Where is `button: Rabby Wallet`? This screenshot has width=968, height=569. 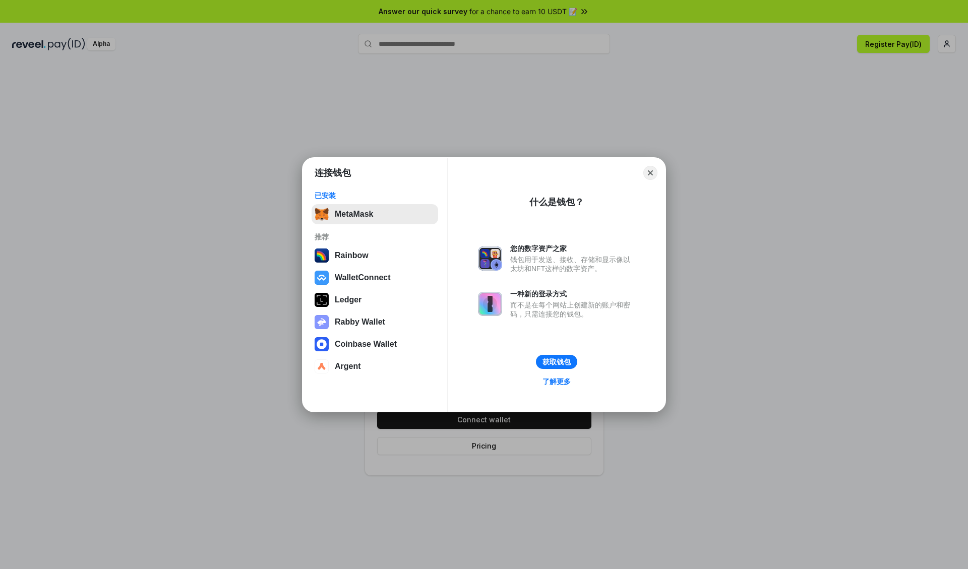 button: Rabby Wallet is located at coordinates (375, 322).